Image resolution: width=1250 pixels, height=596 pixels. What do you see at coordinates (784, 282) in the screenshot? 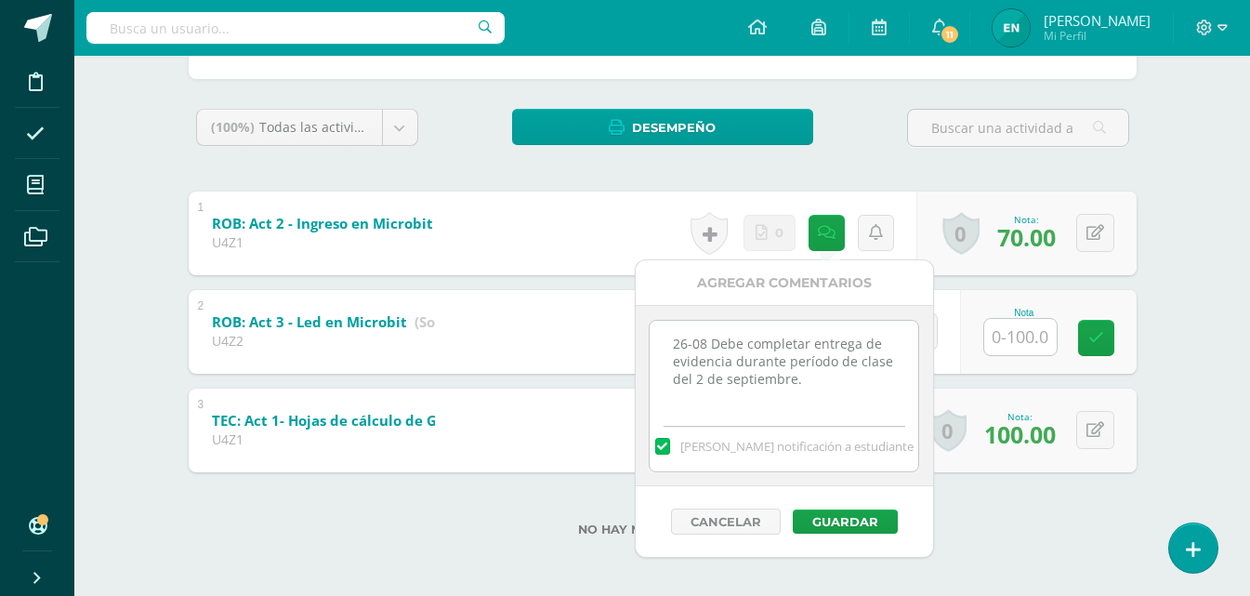
I see `div: Agregar Comentarios` at bounding box center [784, 282].